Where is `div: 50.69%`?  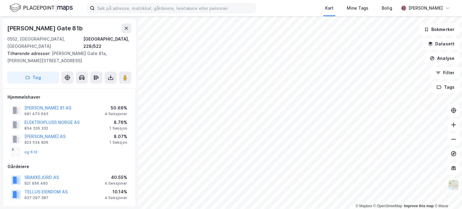 div: 50.69% is located at coordinates (116, 108).